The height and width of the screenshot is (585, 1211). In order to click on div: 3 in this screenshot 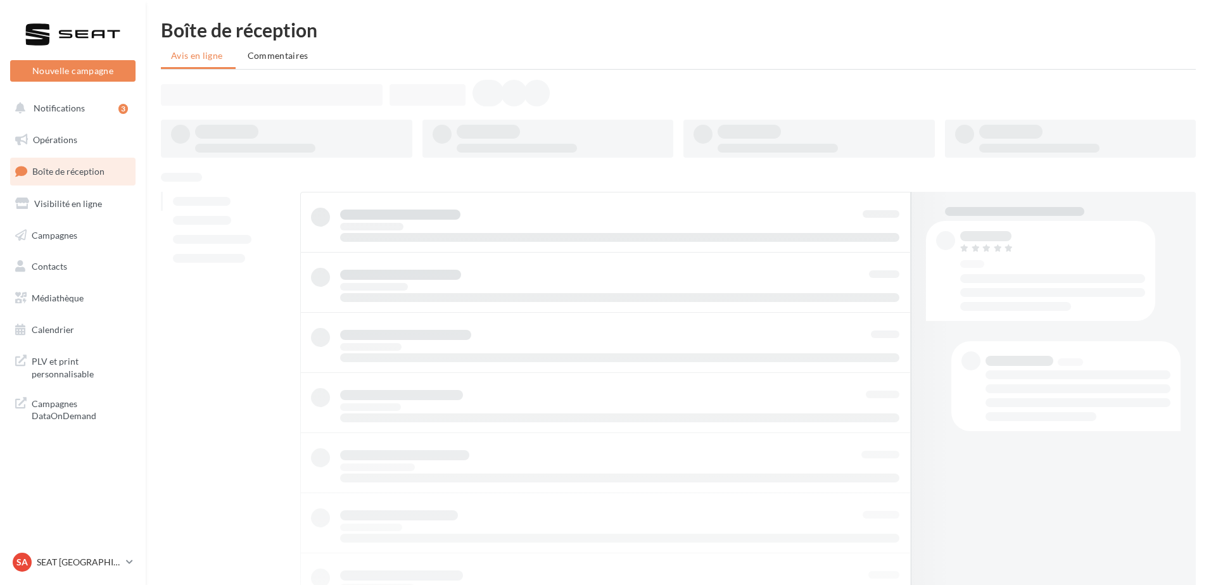, I will do `click(123, 109)`.